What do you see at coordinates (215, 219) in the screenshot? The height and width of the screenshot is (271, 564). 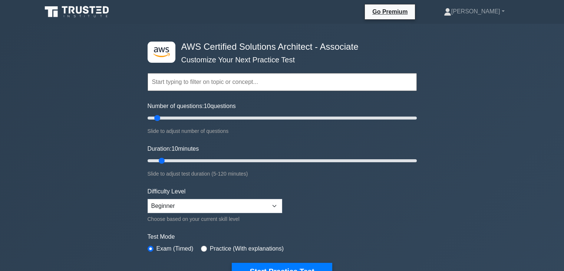 I see `div: Choose based on your current skill level` at bounding box center [215, 219].